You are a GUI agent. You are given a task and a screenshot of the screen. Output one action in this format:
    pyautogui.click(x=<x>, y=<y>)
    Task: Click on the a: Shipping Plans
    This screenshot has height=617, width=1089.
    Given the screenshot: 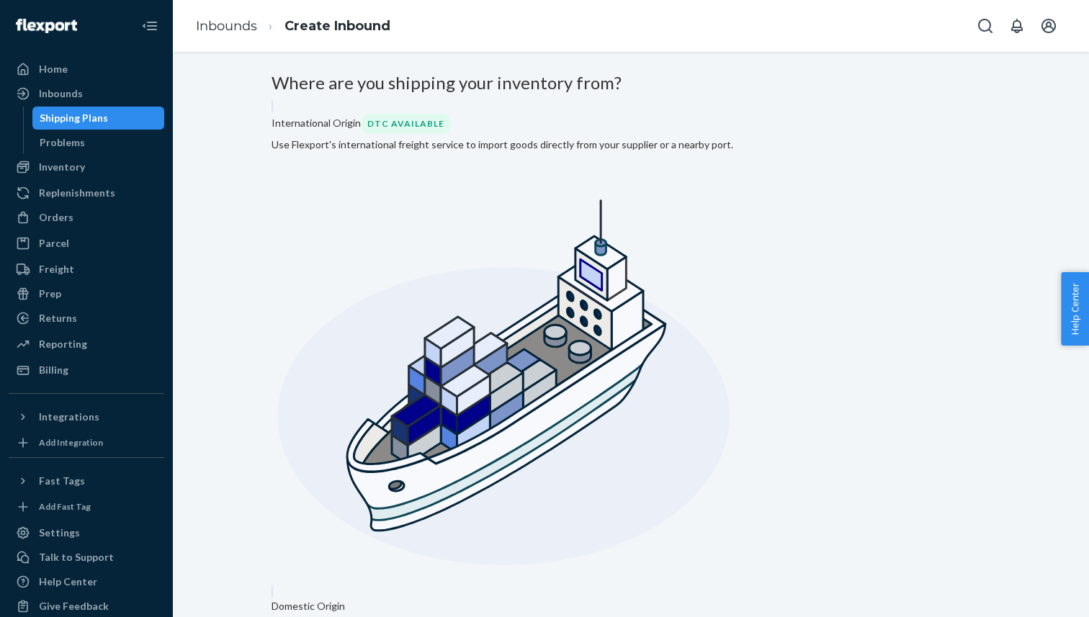 What is the action you would take?
    pyautogui.click(x=99, y=118)
    